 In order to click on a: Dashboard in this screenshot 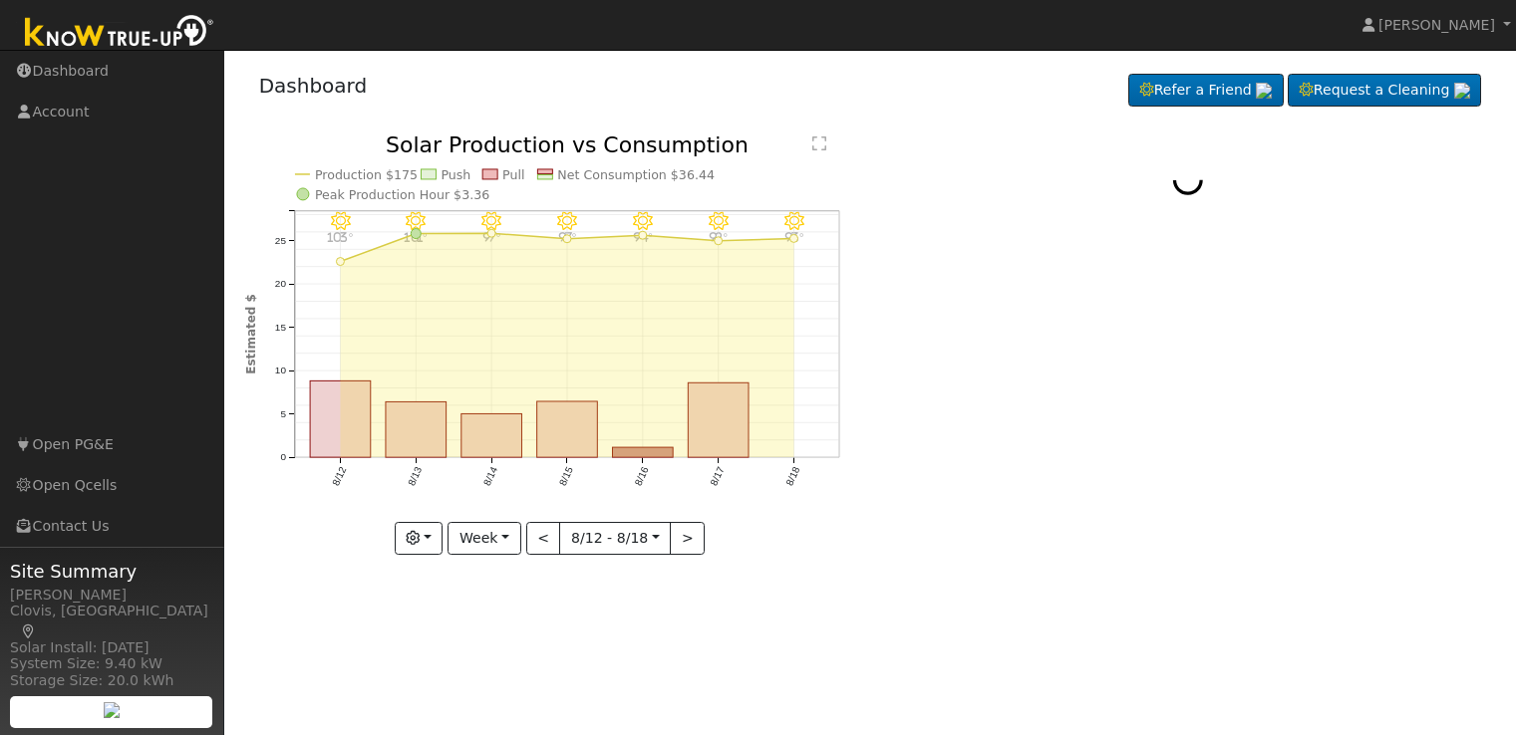, I will do `click(313, 86)`.